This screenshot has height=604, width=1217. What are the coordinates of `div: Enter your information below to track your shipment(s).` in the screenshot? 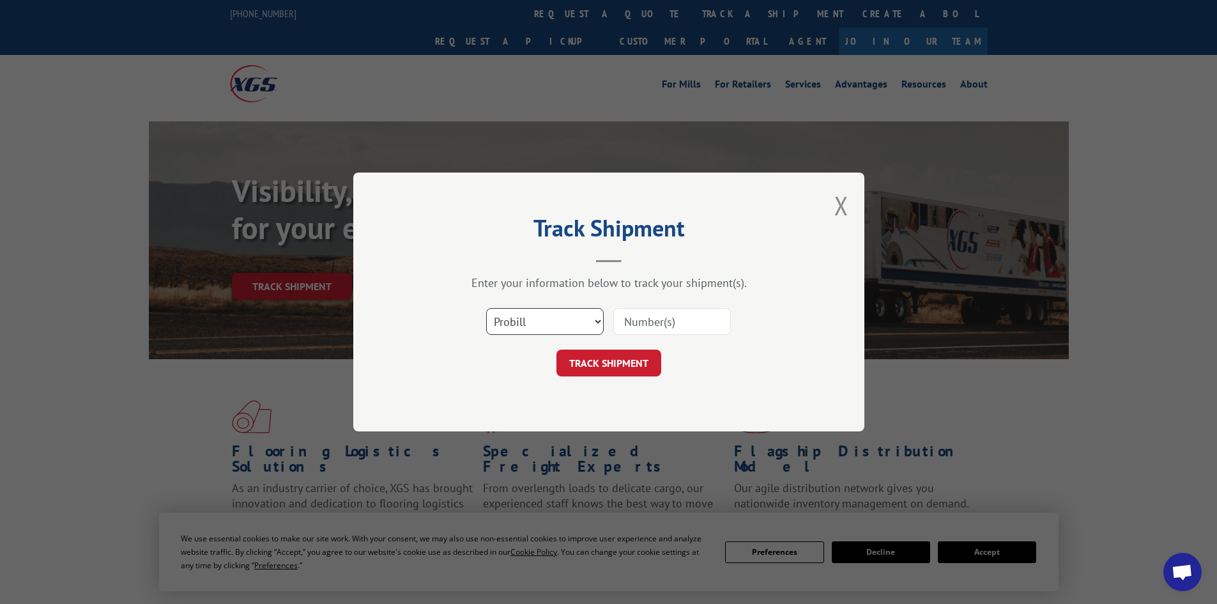 It's located at (609, 282).